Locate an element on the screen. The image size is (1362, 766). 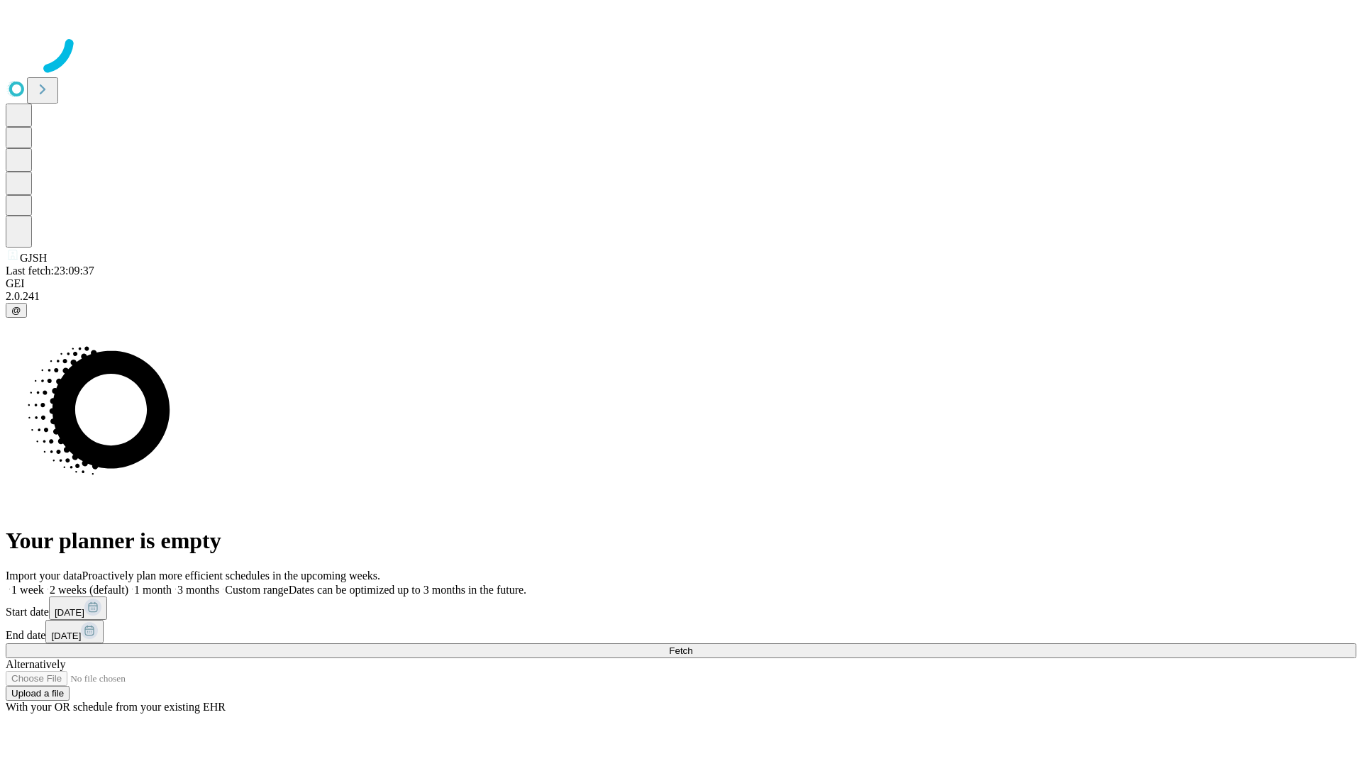
span: Dates can be optimized up to 3 months in the future. is located at coordinates (407, 590).